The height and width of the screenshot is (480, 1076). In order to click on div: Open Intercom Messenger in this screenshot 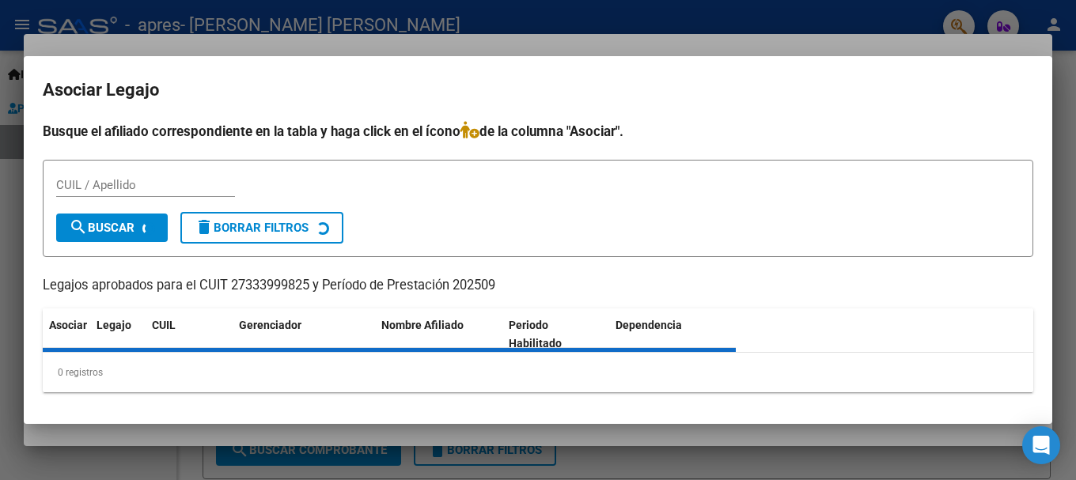, I will do `click(1041, 446)`.